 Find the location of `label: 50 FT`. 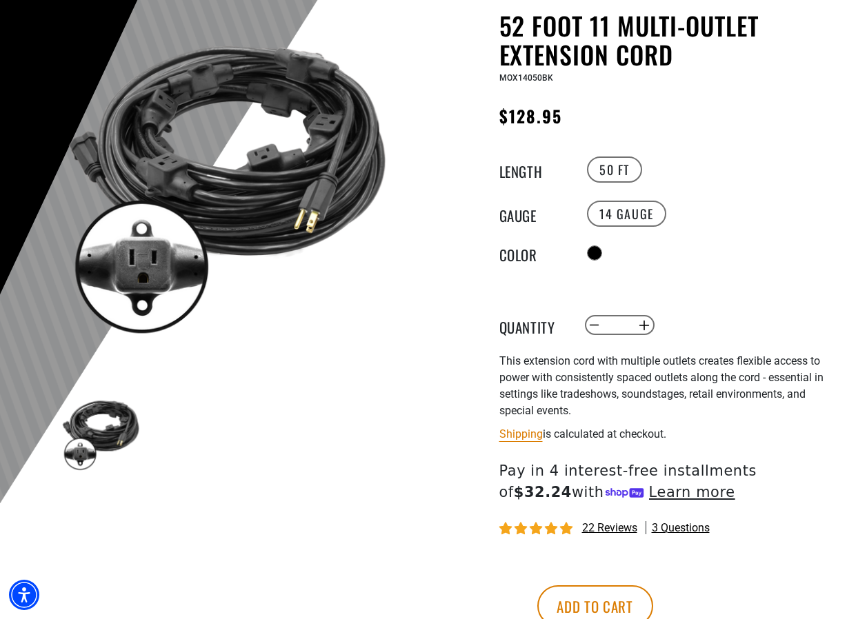

label: 50 FT is located at coordinates (614, 170).